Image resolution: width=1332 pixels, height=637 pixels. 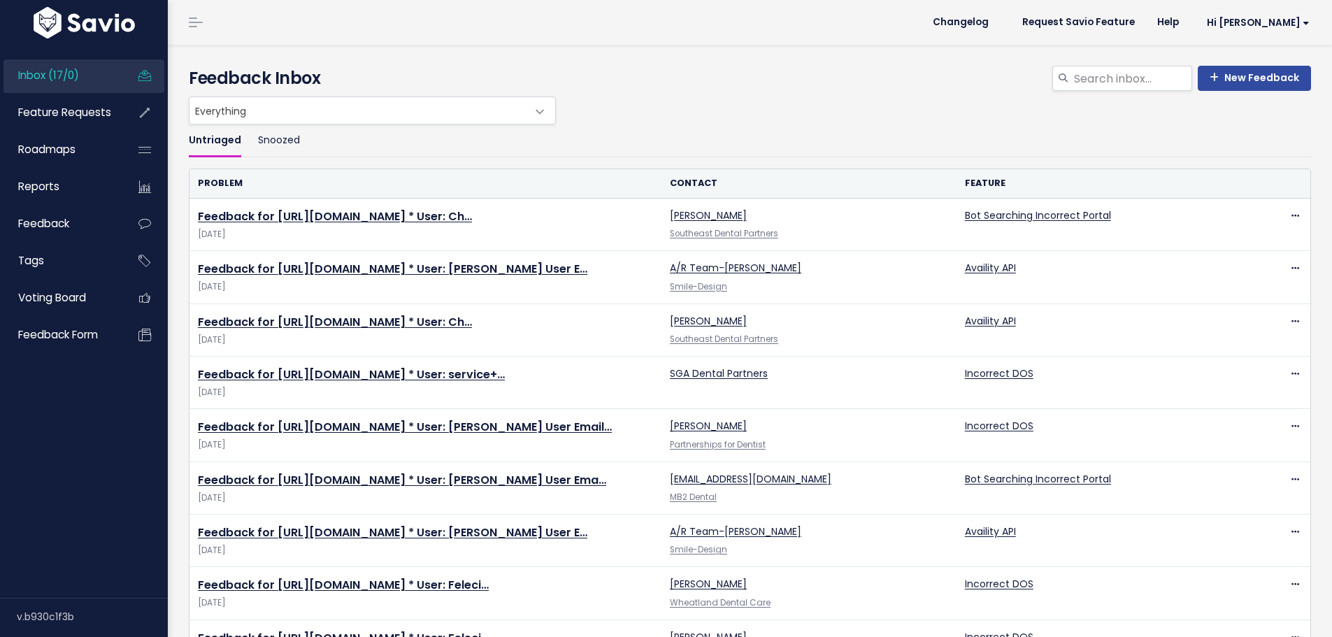 I want to click on th: Contact, so click(x=809, y=183).